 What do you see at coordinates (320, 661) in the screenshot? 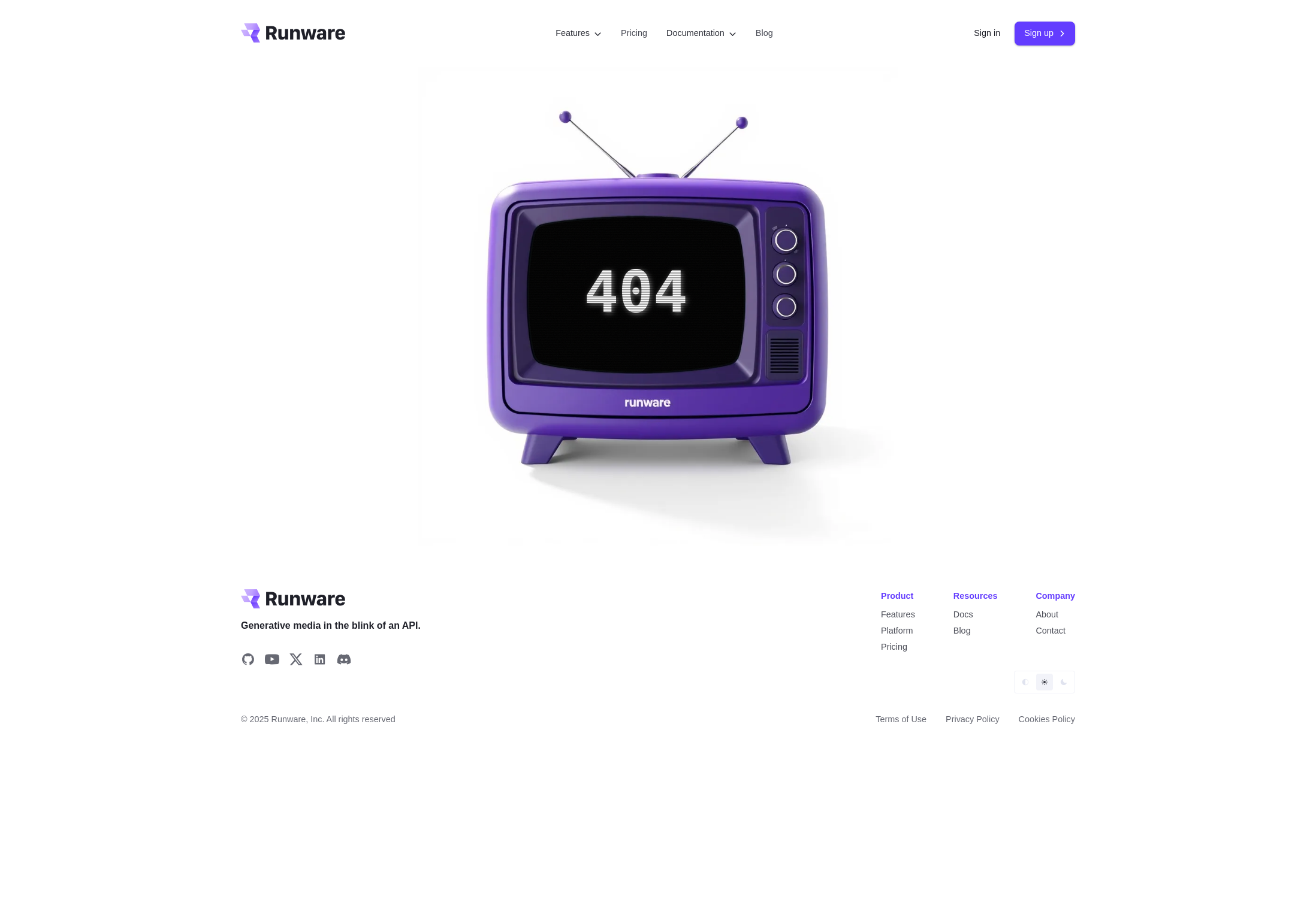
I see `a: Share on LinkedIn` at bounding box center [320, 661].